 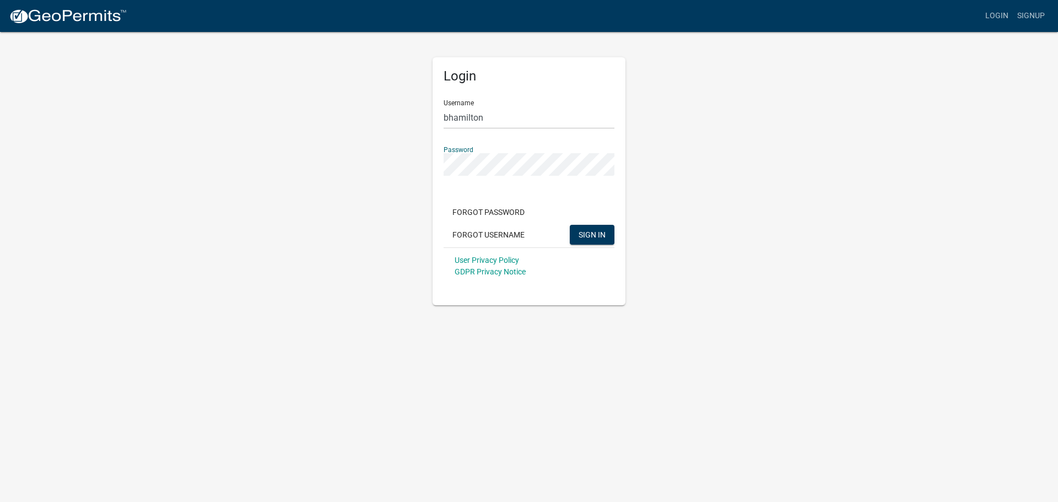 I want to click on span: SIGN IN, so click(x=592, y=234).